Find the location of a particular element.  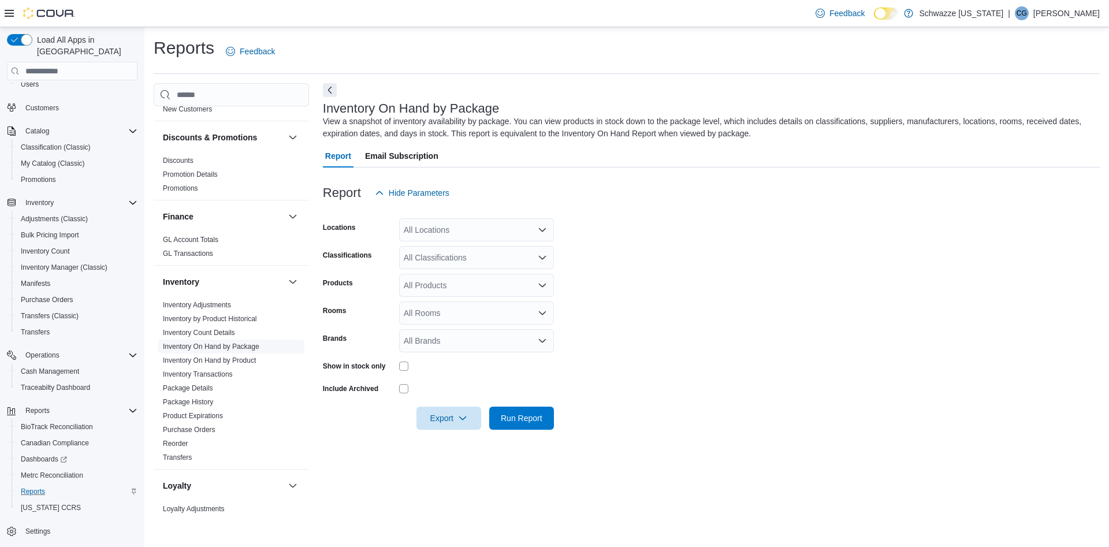

span: Discounts is located at coordinates (178, 161).